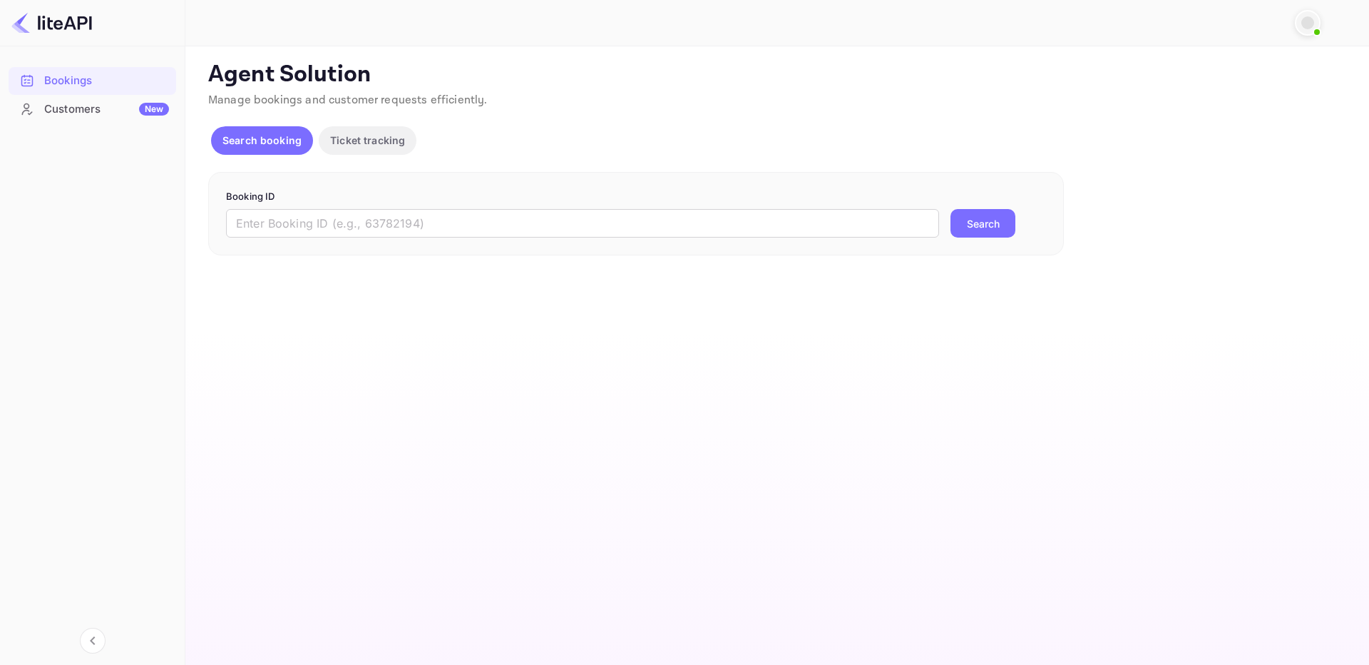  What do you see at coordinates (93, 640) in the screenshot?
I see `button: Collapse navigation` at bounding box center [93, 640].